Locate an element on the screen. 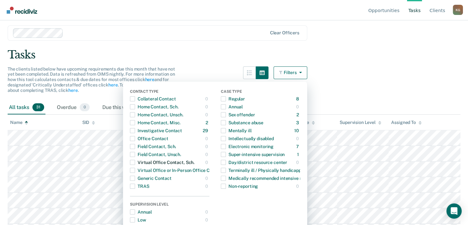 The image size is (468, 225). div: SID is located at coordinates (89, 122).